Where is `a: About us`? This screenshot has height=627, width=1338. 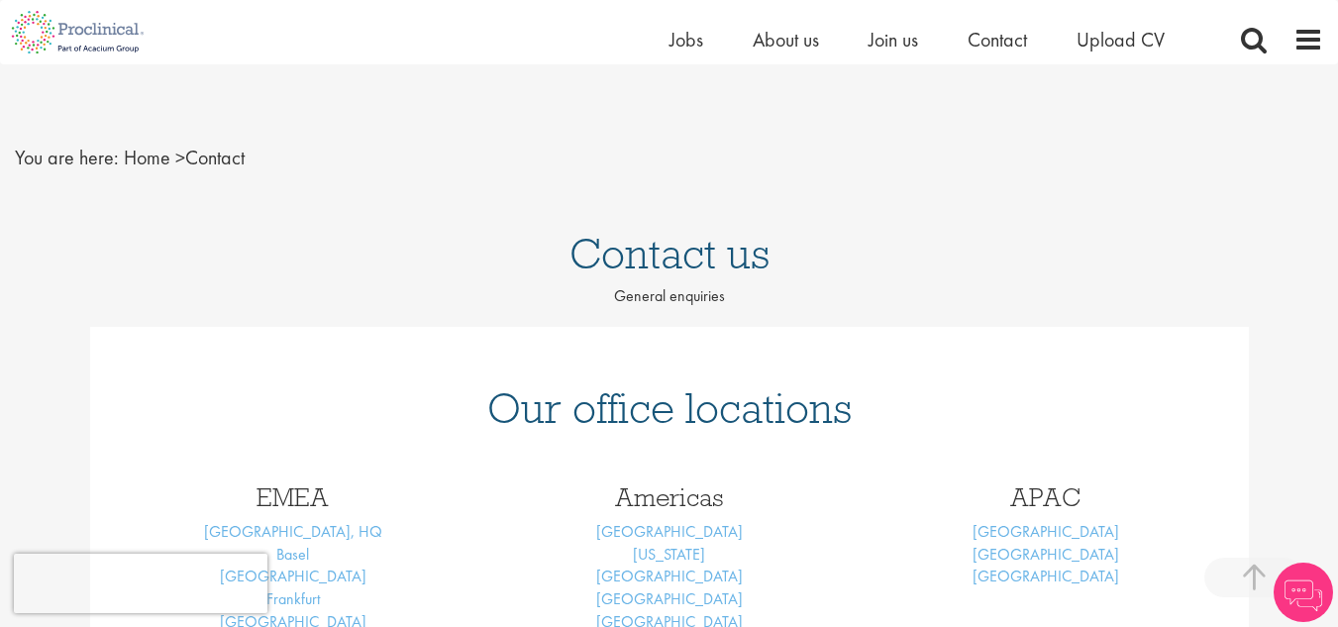
a: About us is located at coordinates (785, 40).